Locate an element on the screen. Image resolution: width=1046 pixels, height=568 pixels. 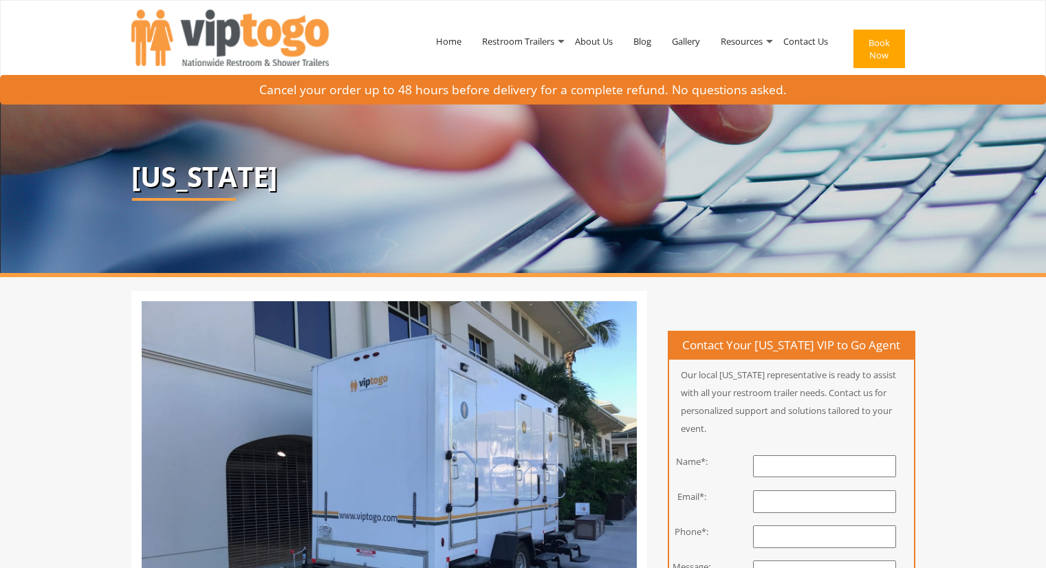
div: Email*: is located at coordinates (692, 496).